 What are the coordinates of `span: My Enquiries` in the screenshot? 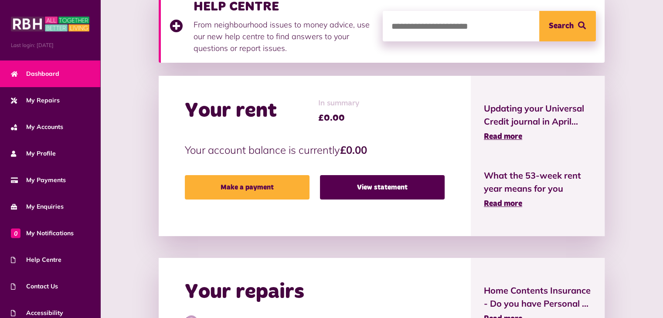 It's located at (37, 207).